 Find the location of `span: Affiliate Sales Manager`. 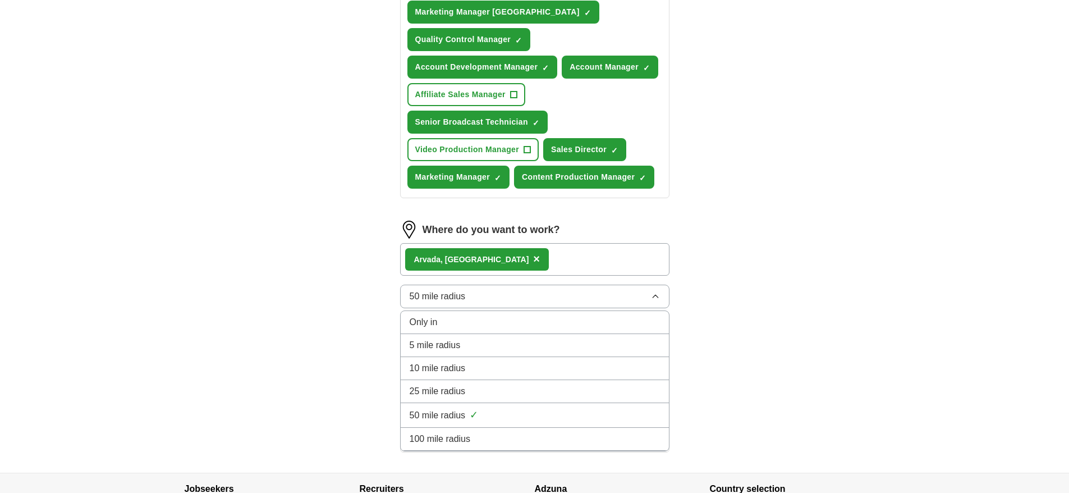

span: Affiliate Sales Manager is located at coordinates (460, 94).